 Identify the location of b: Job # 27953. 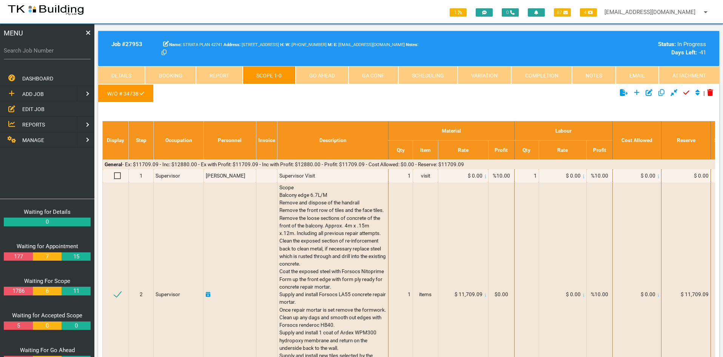
(127, 44).